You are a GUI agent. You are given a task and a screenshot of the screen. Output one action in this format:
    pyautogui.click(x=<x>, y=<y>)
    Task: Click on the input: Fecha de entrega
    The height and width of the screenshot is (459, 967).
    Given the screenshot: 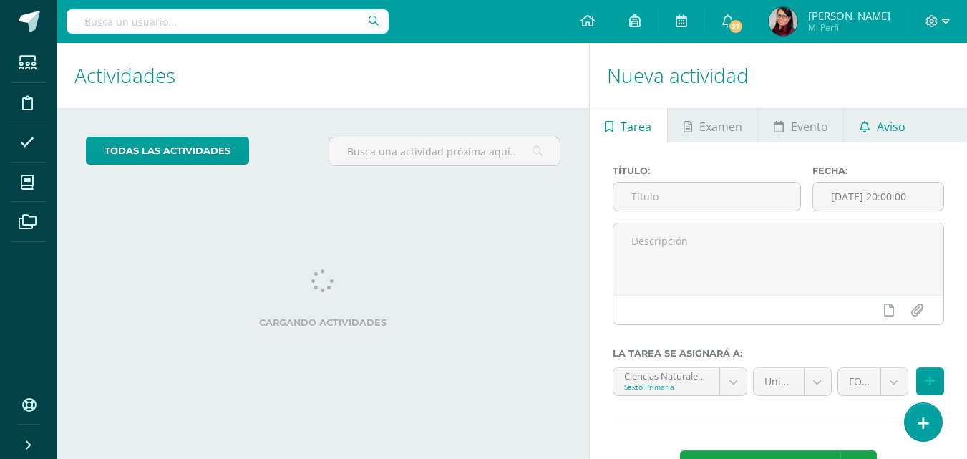 What is the action you would take?
    pyautogui.click(x=878, y=196)
    